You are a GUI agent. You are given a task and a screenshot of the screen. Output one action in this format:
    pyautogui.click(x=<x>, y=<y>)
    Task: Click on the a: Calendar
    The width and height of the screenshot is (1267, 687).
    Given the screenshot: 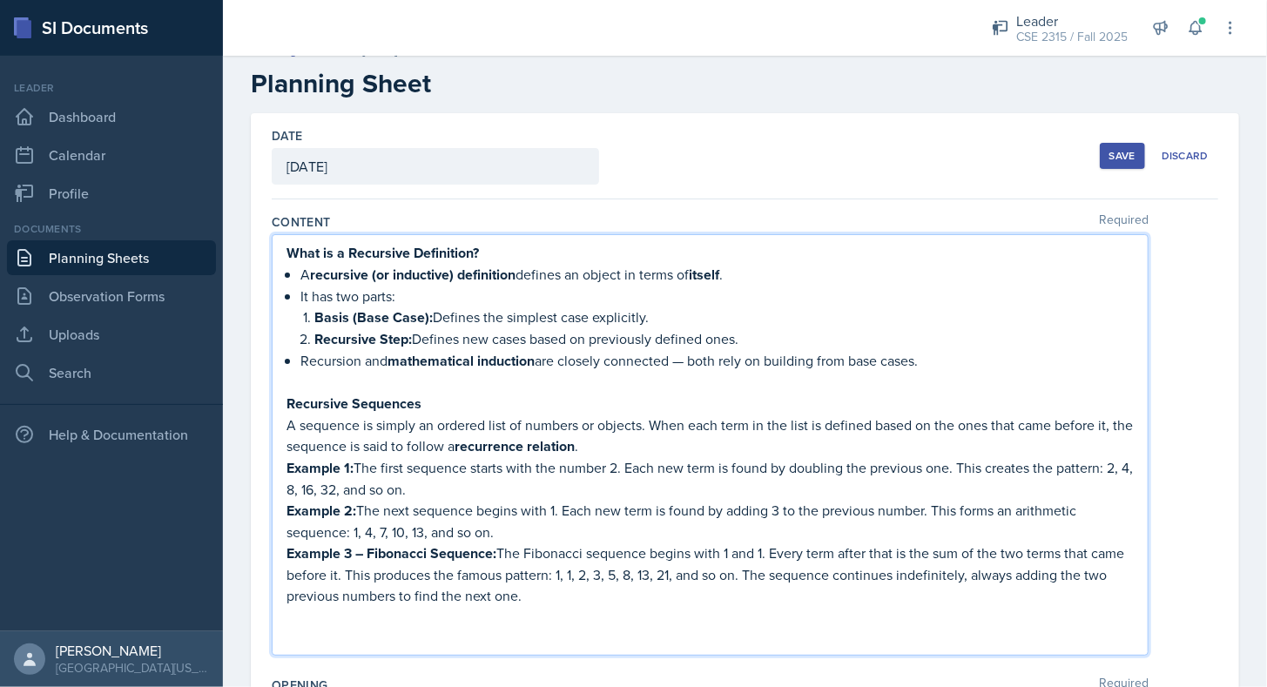 What is the action you would take?
    pyautogui.click(x=112, y=155)
    